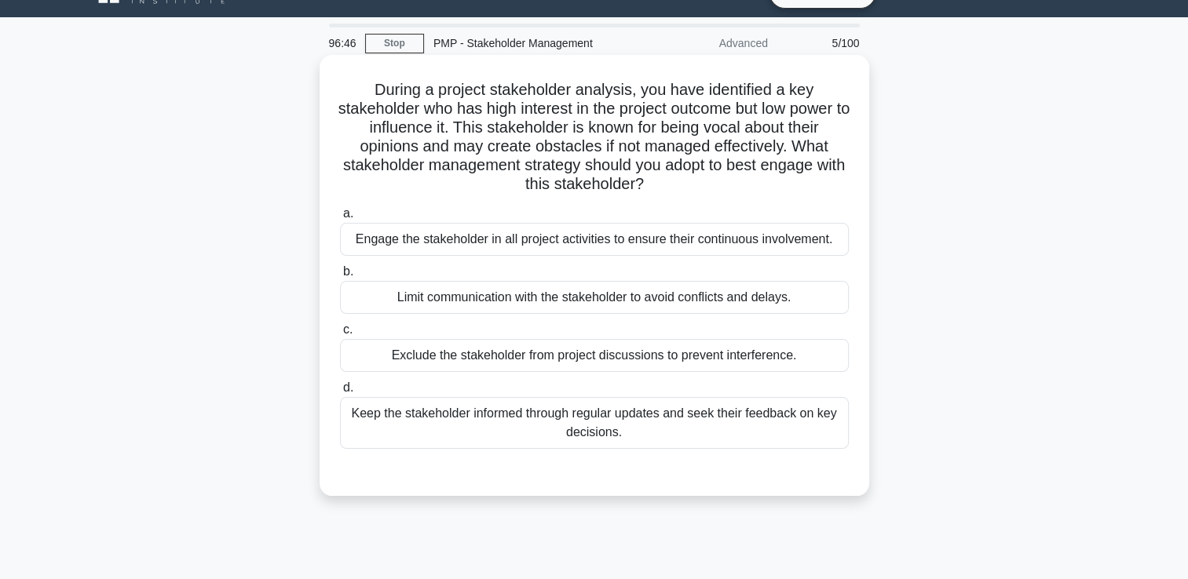 This screenshot has width=1188, height=579. What do you see at coordinates (348, 387) in the screenshot?
I see `span: d.` at bounding box center [348, 387].